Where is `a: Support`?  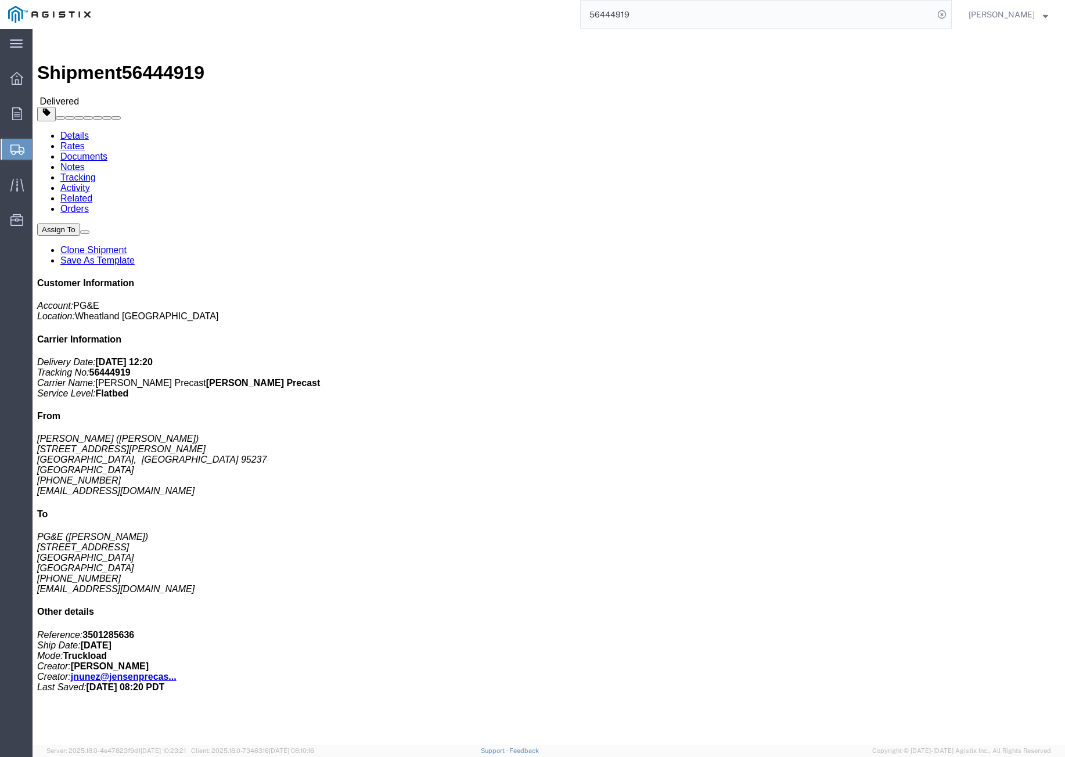
a: Support is located at coordinates (495, 751).